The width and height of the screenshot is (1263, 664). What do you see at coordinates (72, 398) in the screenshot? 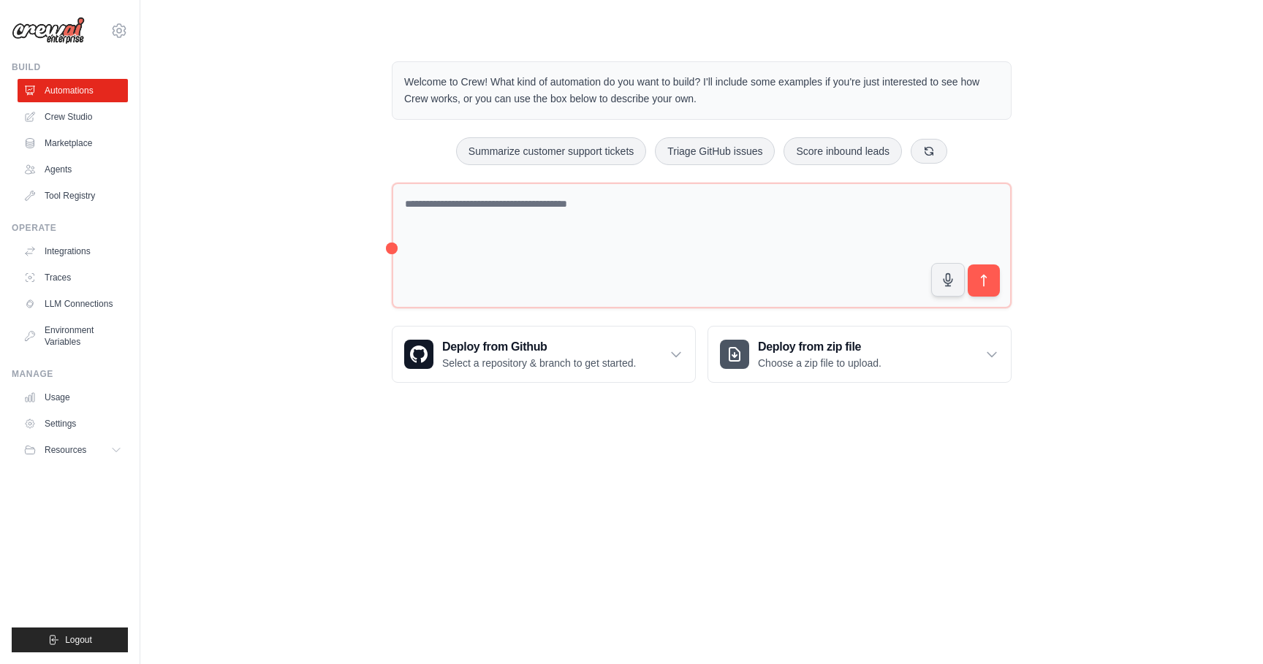
I see `a: Usage` at bounding box center [72, 398].